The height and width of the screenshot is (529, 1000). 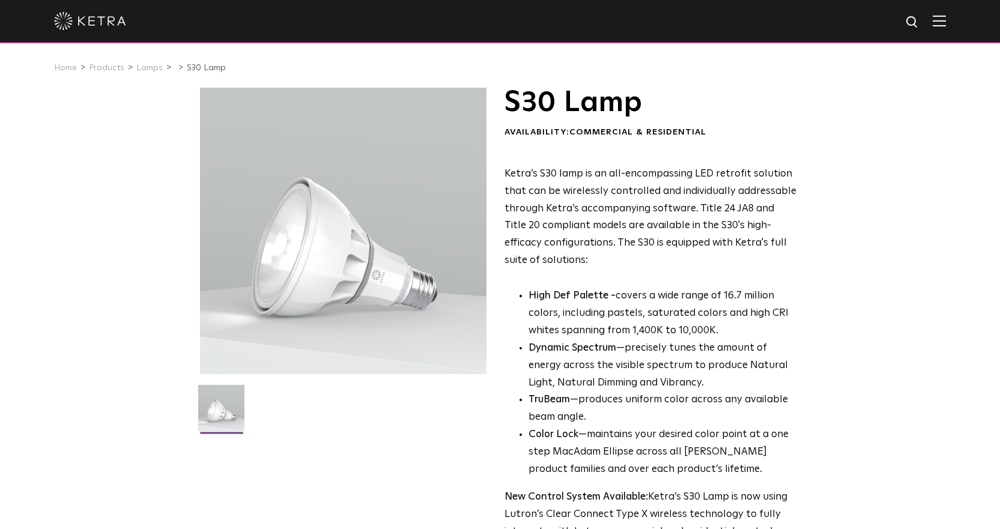 I want to click on a: Lamps, so click(x=150, y=68).